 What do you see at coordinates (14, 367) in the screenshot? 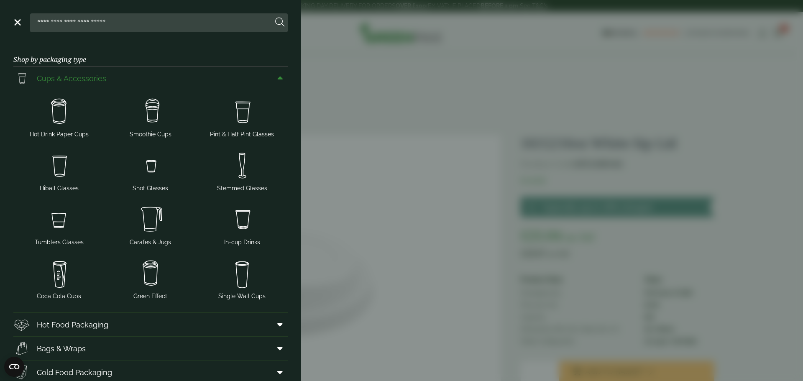
I see `button: Open CMP widget` at bounding box center [14, 367].